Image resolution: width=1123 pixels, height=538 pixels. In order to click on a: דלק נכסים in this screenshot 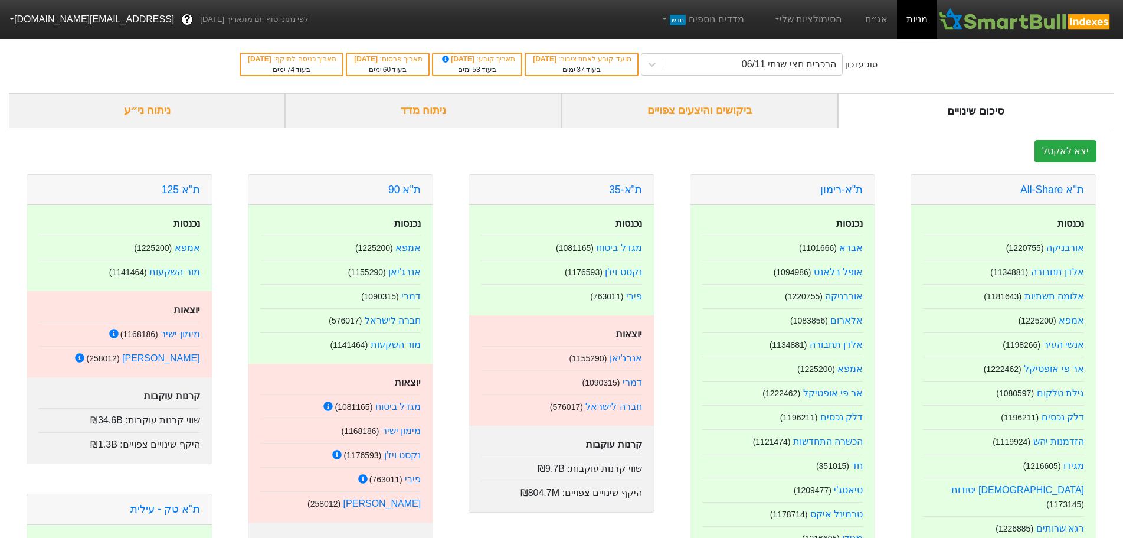, I will do `click(1063, 417)`.